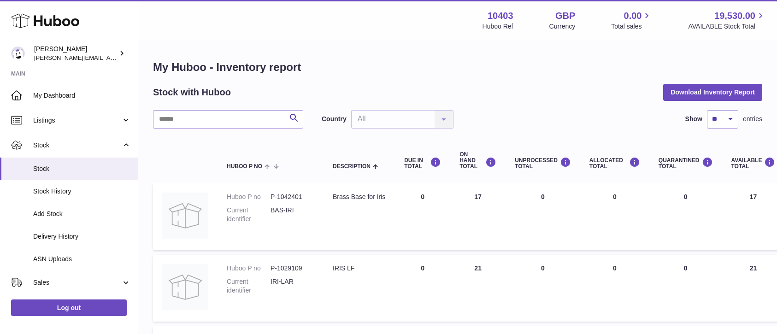 This screenshot has height=334, width=777. I want to click on div: QUARANTINED Total, so click(685, 163).